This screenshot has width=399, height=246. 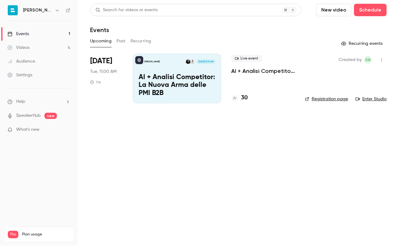 What do you see at coordinates (28, 115) in the screenshot?
I see `a: SpeakerHub` at bounding box center [28, 115].